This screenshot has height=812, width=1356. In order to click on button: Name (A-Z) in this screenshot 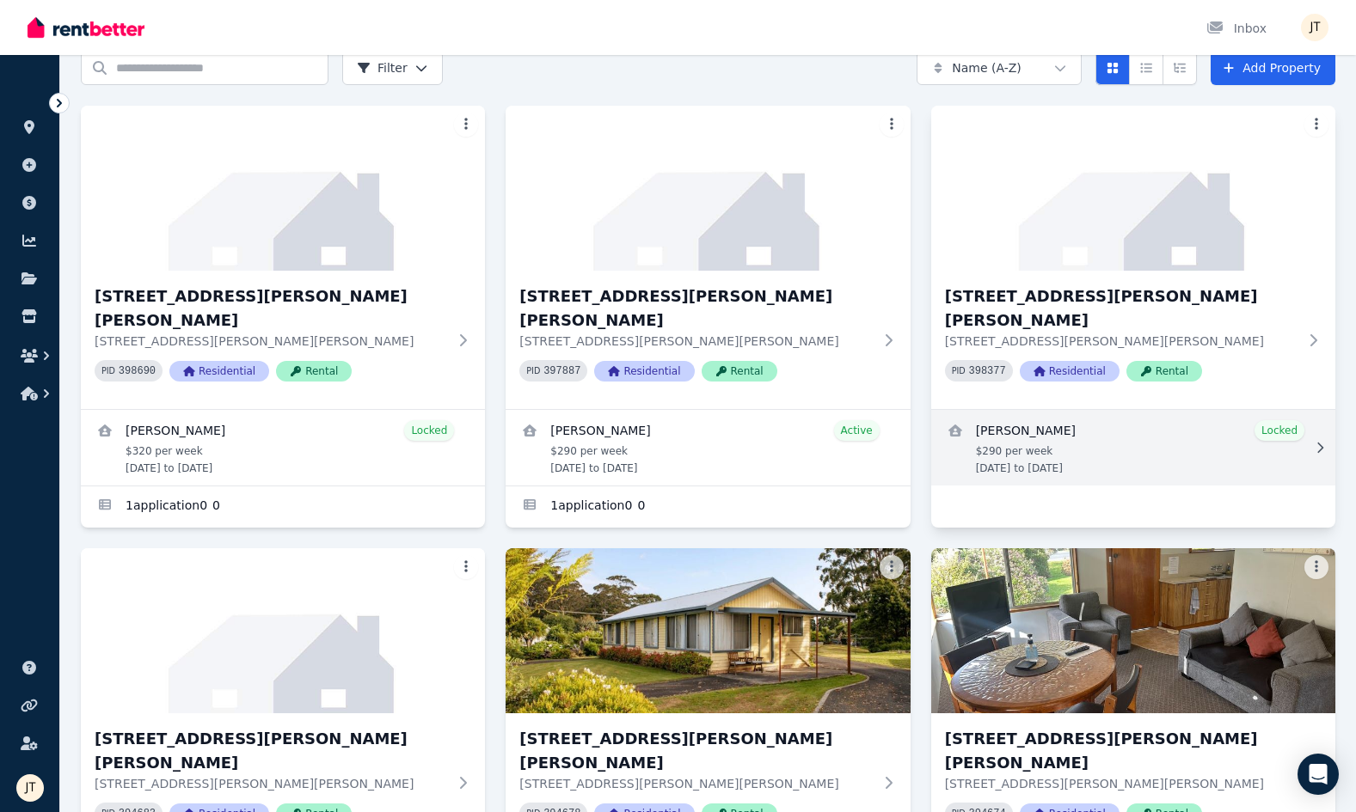, I will do `click(999, 68)`.